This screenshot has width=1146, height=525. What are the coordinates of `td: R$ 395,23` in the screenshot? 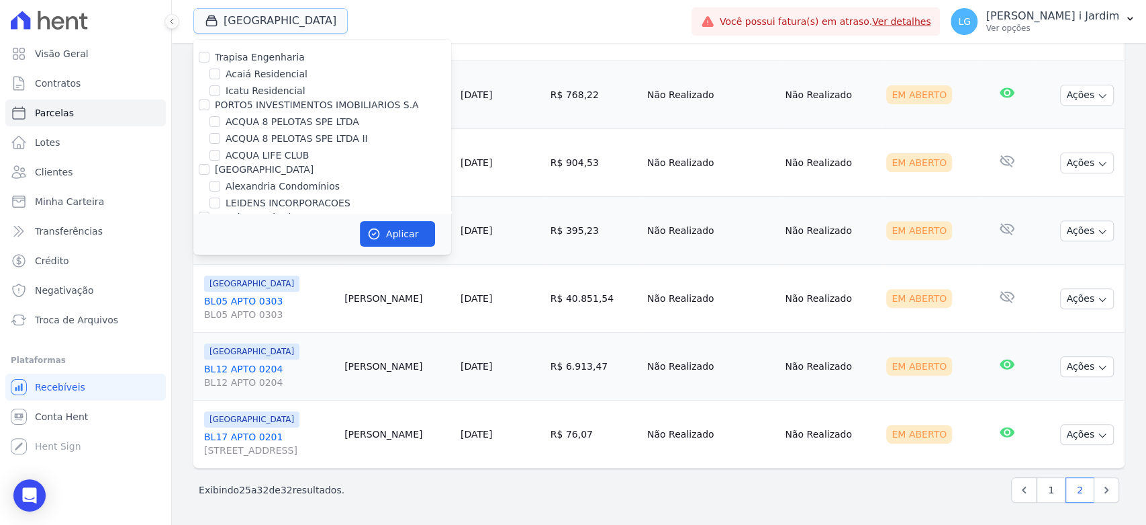 It's located at (594, 230).